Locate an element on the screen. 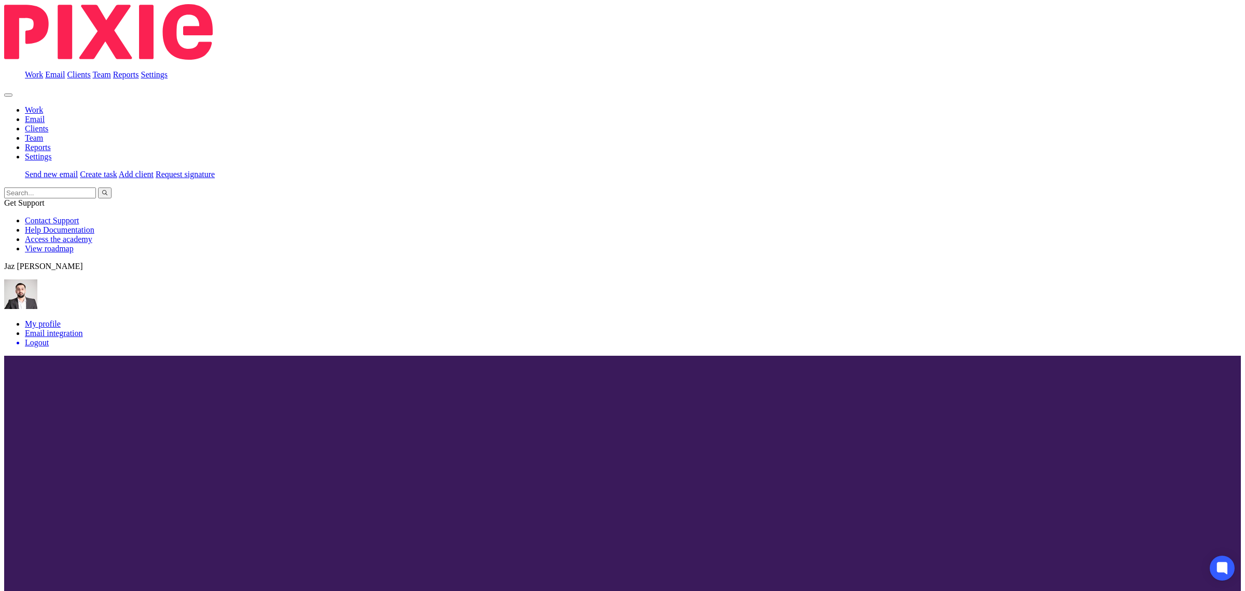 Image resolution: width=1245 pixels, height=591 pixels. a: View roadmap is located at coordinates (49, 248).